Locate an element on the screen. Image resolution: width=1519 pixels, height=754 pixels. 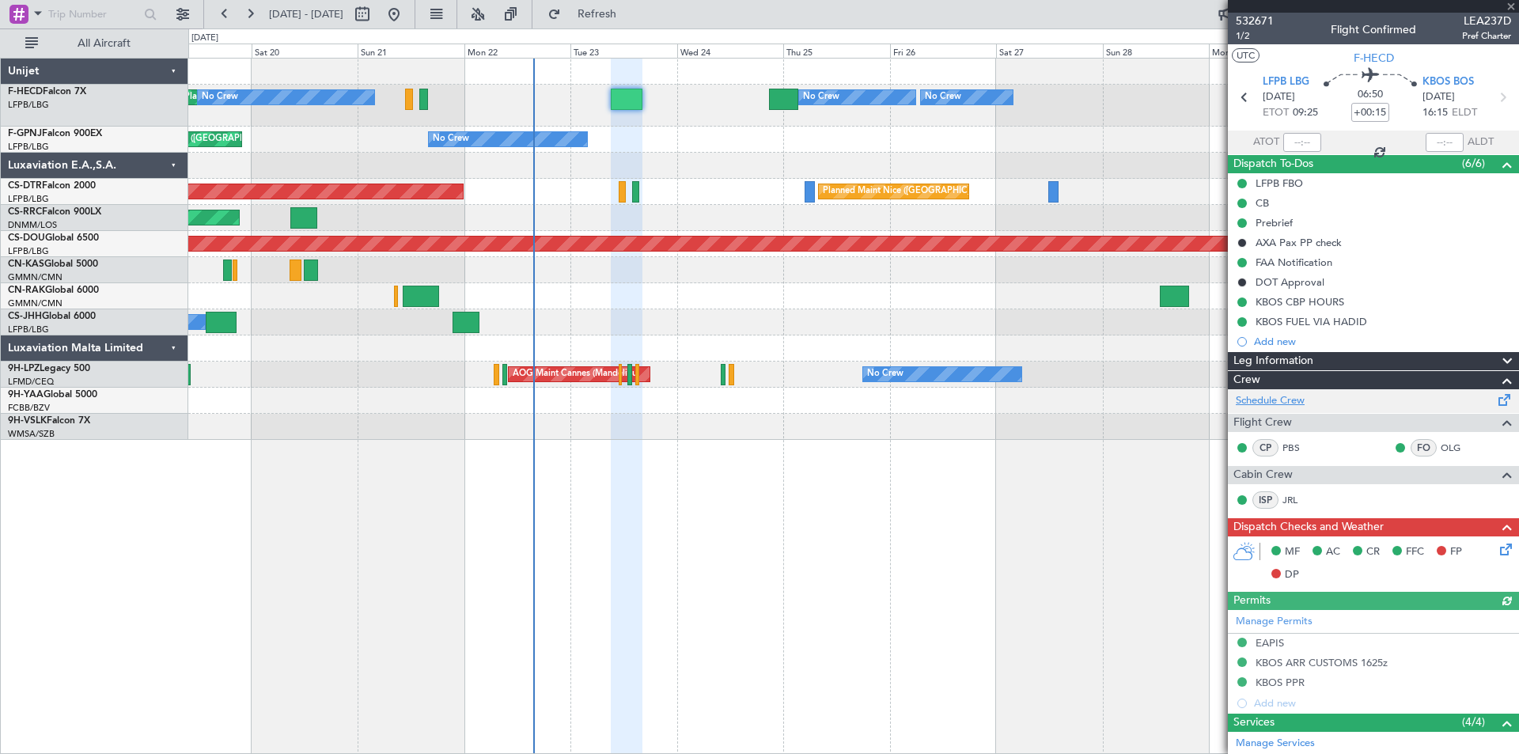
span: 06:50 is located at coordinates (1370, 95).